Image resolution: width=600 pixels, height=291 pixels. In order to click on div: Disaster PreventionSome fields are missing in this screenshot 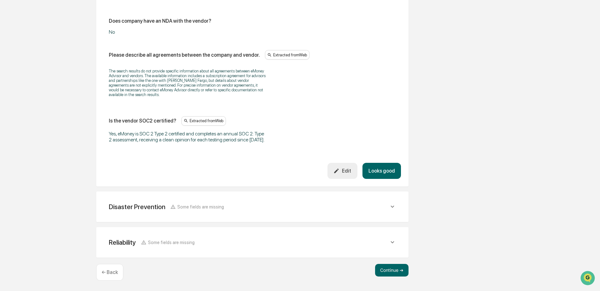, I will do `click(252, 207)`.